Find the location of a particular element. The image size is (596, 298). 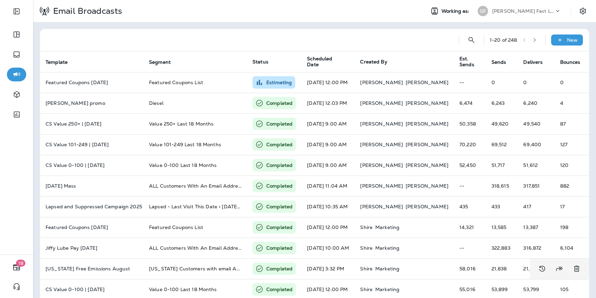

span: Working as: is located at coordinates (456, 11).